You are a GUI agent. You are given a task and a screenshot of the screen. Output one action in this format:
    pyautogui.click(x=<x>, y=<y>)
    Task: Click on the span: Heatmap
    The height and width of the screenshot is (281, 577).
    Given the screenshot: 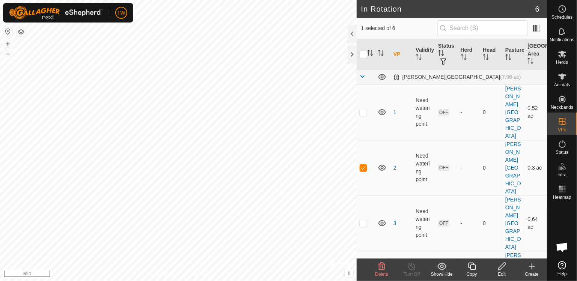 What is the action you would take?
    pyautogui.click(x=562, y=197)
    